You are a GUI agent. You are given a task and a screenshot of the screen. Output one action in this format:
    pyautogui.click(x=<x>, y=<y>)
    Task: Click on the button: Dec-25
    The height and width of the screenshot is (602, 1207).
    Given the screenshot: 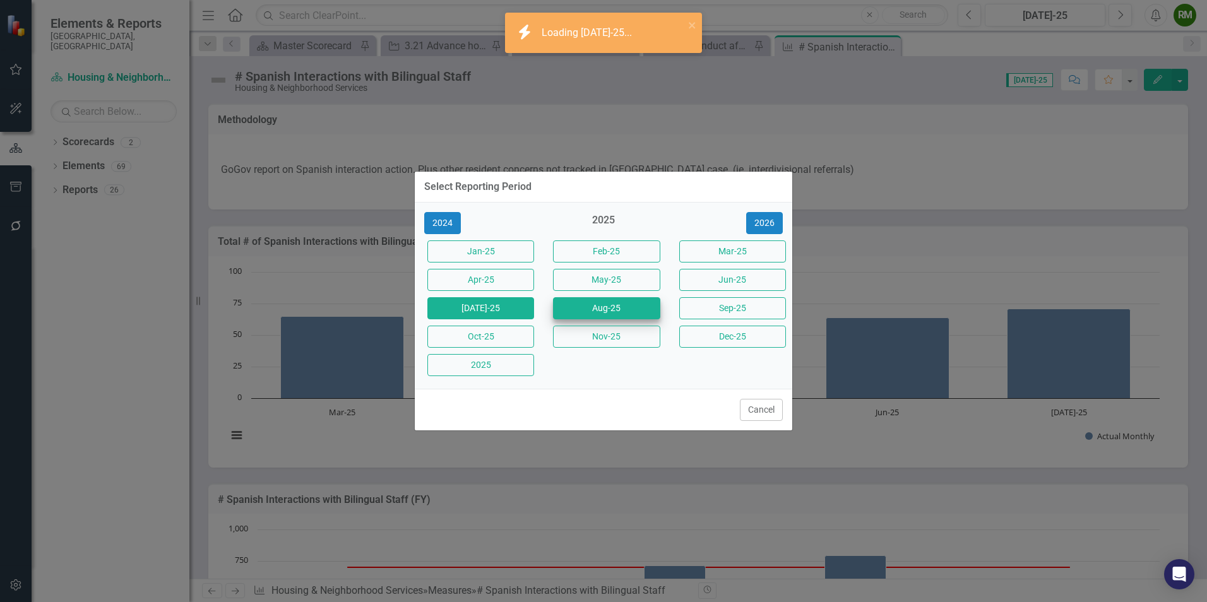 What is the action you would take?
    pyautogui.click(x=732, y=336)
    